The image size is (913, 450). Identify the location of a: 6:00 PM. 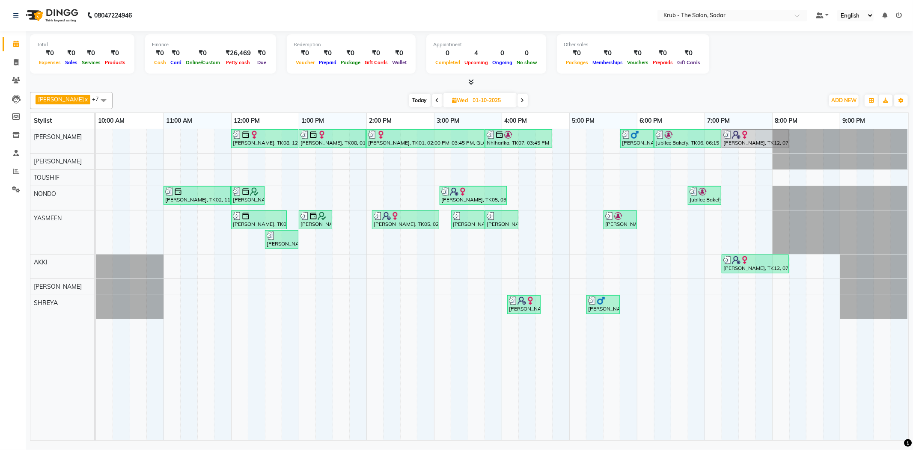
(651, 121).